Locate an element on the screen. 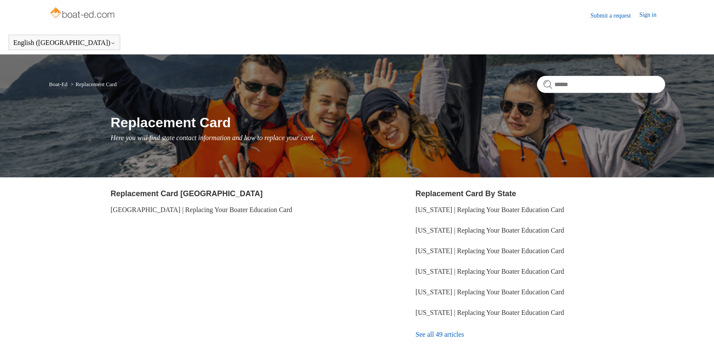  p: Here you will find state contact information and how to replace your card. is located at coordinates (388, 138).